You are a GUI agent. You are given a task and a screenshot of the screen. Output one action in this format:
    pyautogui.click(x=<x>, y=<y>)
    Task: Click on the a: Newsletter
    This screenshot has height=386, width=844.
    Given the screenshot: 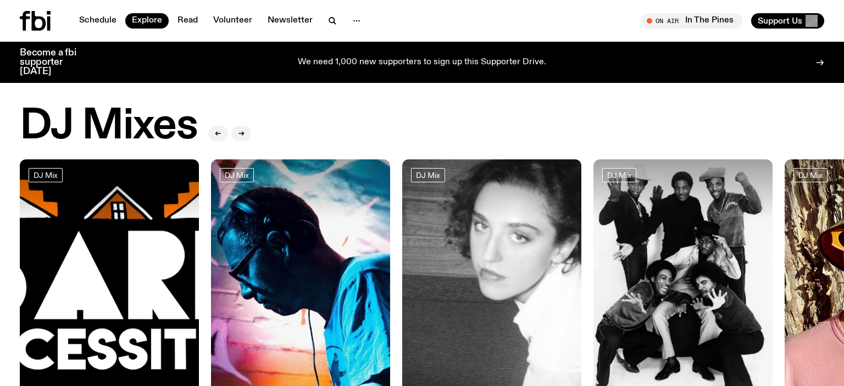 What is the action you would take?
    pyautogui.click(x=290, y=21)
    